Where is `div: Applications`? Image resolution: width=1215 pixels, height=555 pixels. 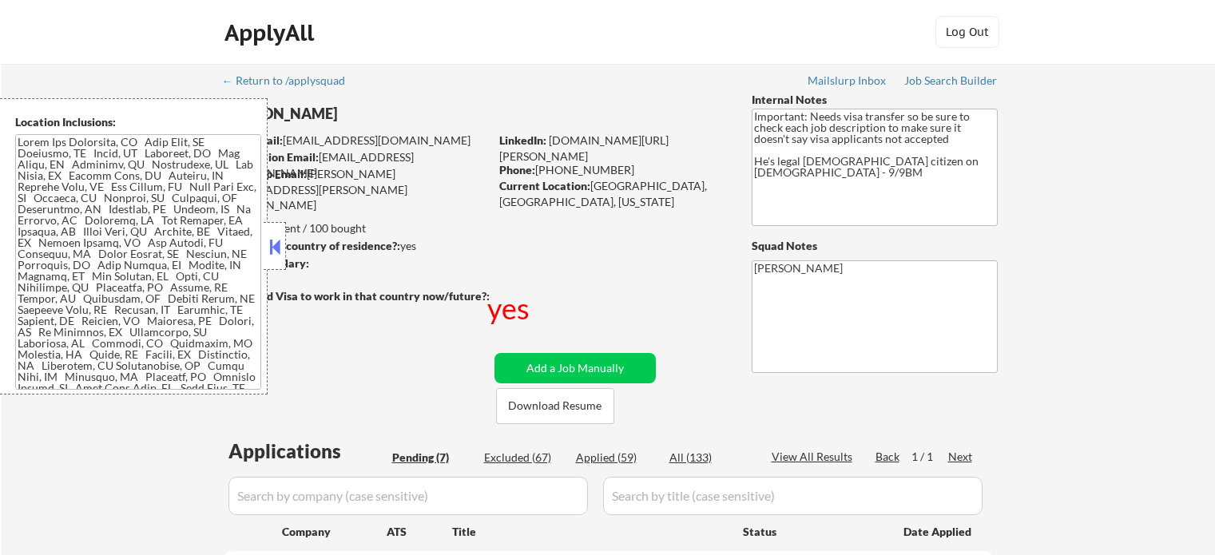
div: Applications is located at coordinates (307, 451).